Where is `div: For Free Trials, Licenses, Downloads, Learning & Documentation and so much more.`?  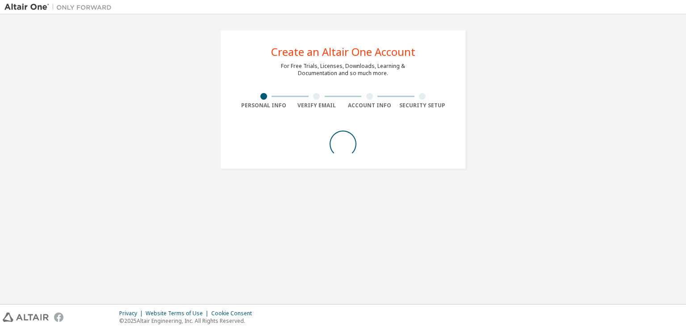 div: For Free Trials, Licenses, Downloads, Learning & Documentation and so much more. is located at coordinates (343, 70).